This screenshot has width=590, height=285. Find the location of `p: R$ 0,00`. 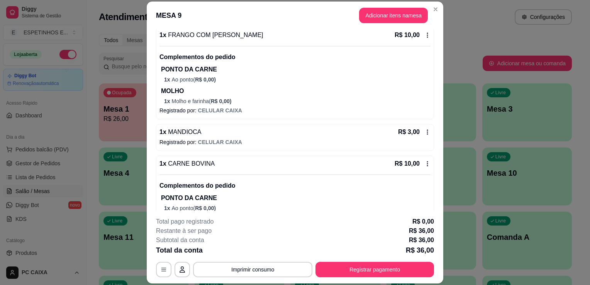

p: R$ 0,00 is located at coordinates (423, 222).